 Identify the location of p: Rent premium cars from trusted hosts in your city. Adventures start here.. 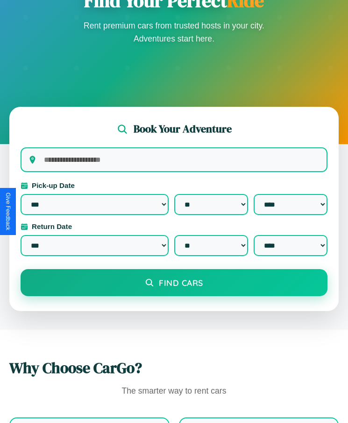
(174, 32).